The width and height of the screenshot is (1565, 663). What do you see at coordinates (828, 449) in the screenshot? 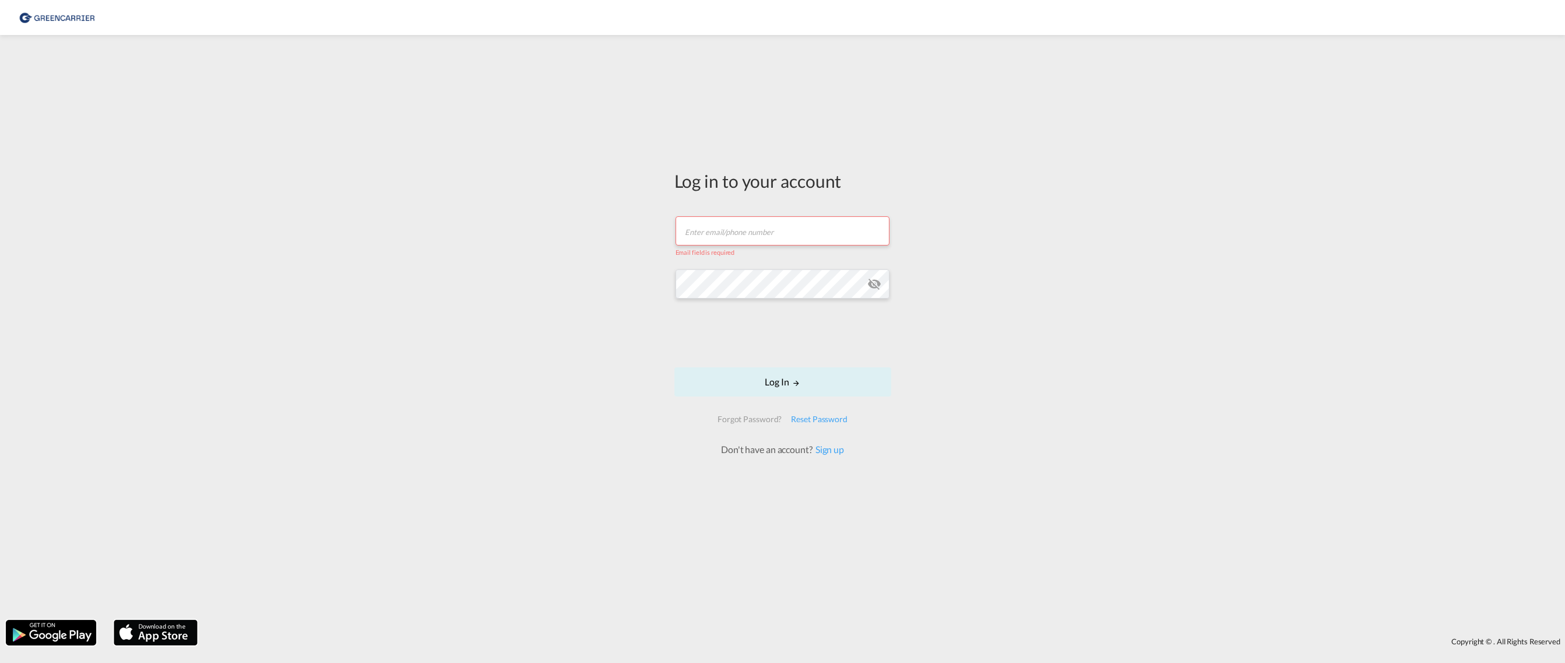
I see `a: Sign up` at bounding box center [828, 449].